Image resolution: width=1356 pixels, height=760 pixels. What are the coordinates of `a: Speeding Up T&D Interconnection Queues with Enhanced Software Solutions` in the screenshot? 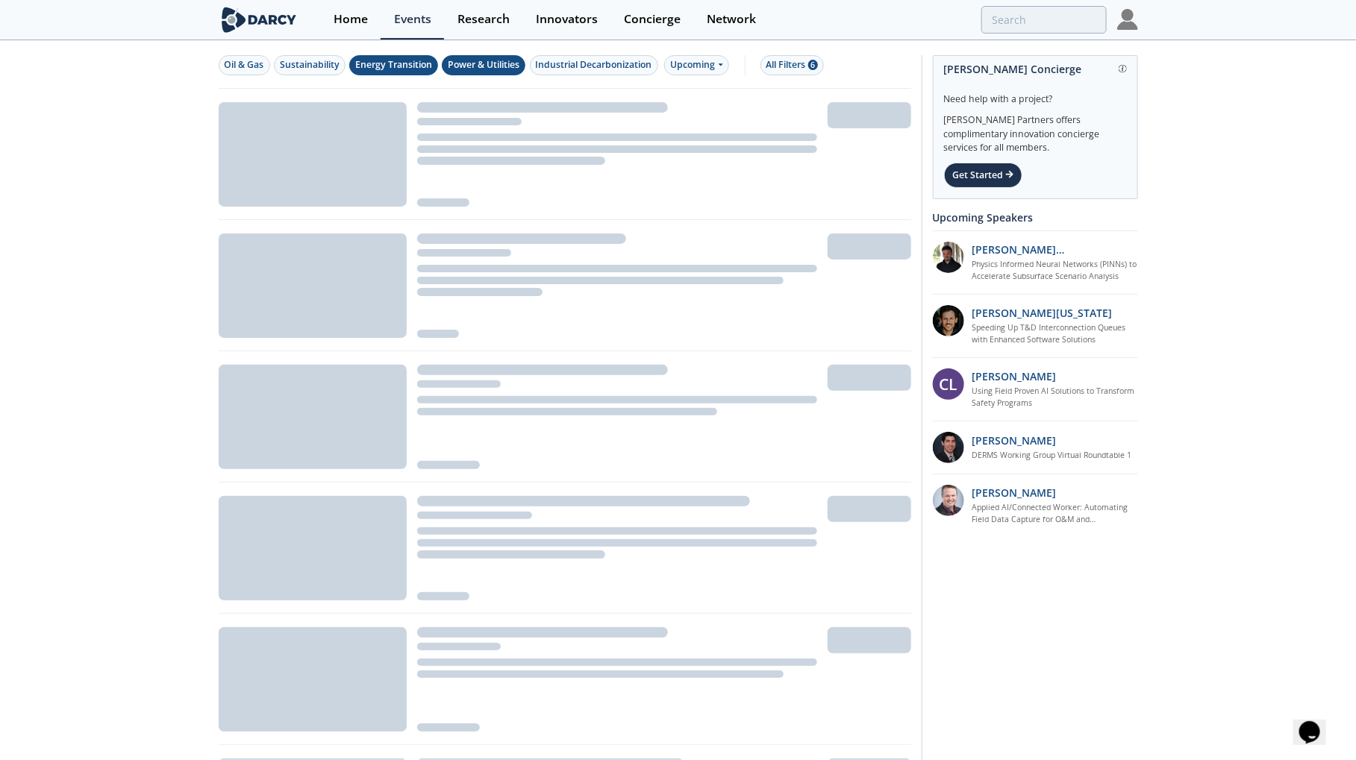 It's located at (1054, 334).